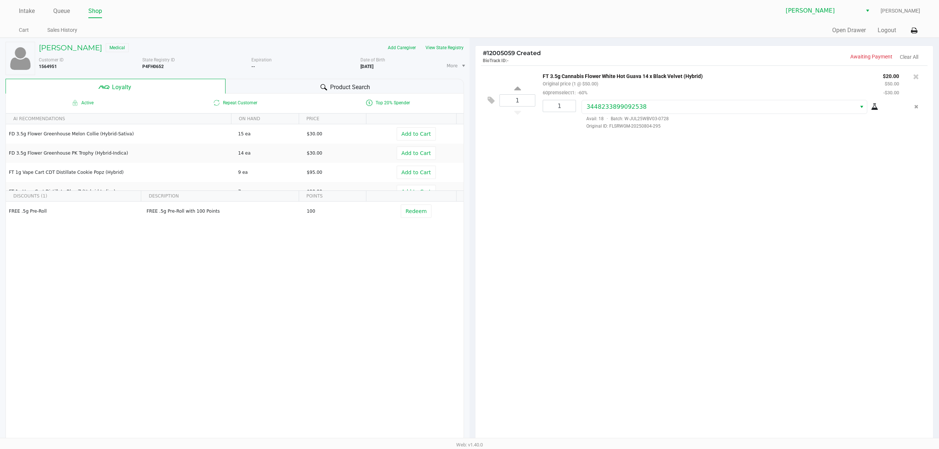 The image size is (939, 449). What do you see at coordinates (62, 30) in the screenshot?
I see `a: Sales History` at bounding box center [62, 30].